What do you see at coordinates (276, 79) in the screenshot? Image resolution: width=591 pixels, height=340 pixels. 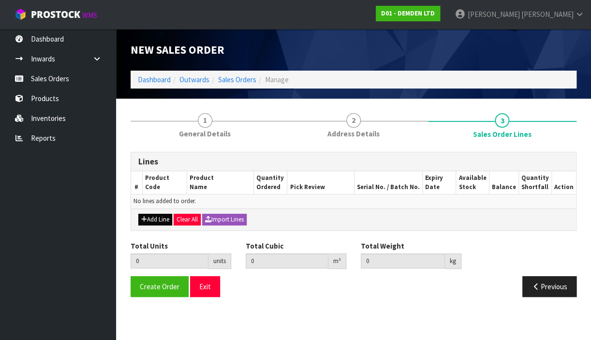 I see `span: Manage` at bounding box center [276, 79].